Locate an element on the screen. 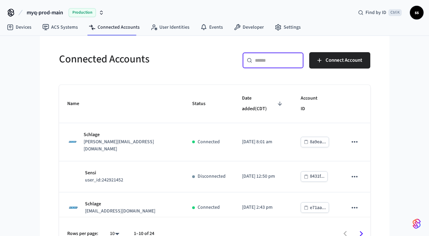 The image size is (429, 236). div: e71aa... is located at coordinates (318, 208).